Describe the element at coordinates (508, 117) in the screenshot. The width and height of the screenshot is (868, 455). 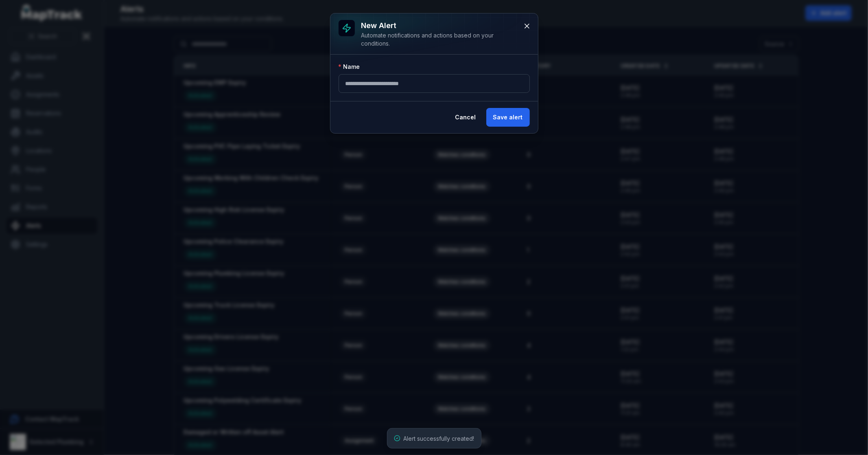
I see `button: Save alert` at that location.